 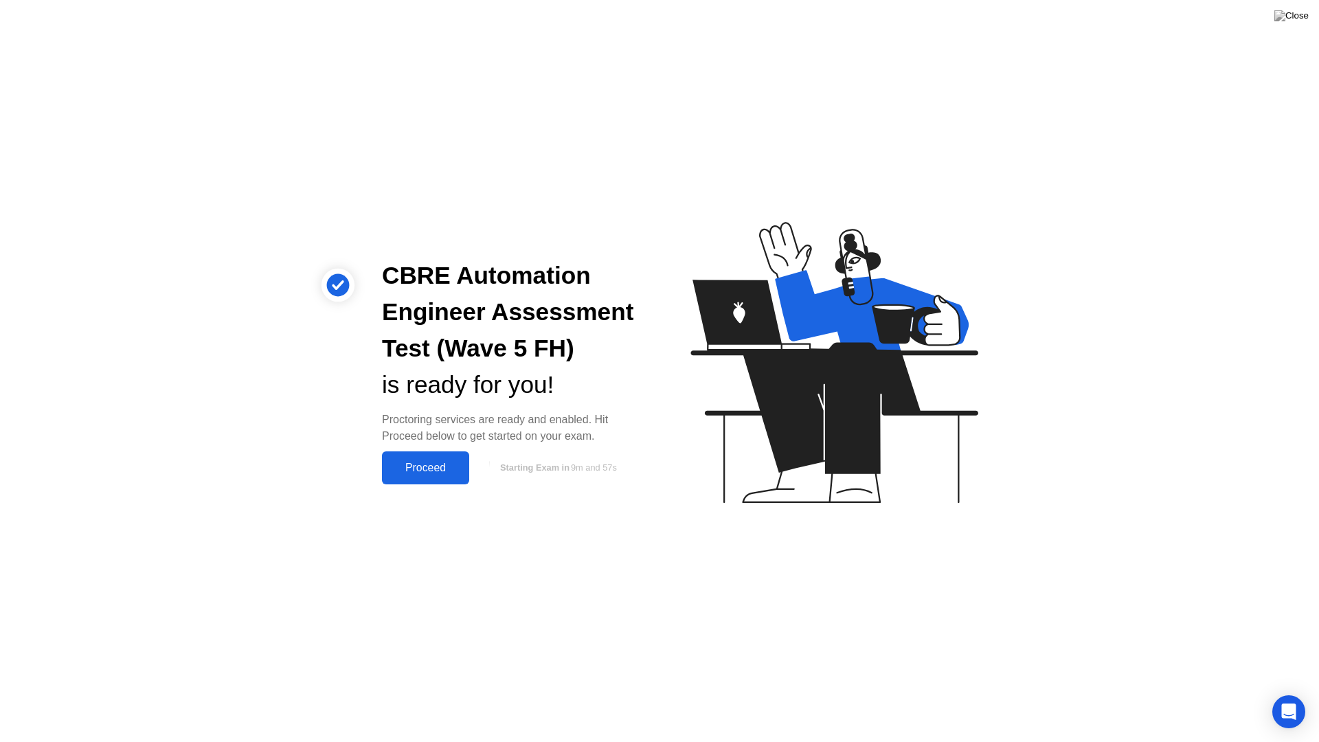 What do you see at coordinates (510, 312) in the screenshot?
I see `div: CBRE Automation Engineer Assessment Test (Wave 5 FH)` at bounding box center [510, 312].